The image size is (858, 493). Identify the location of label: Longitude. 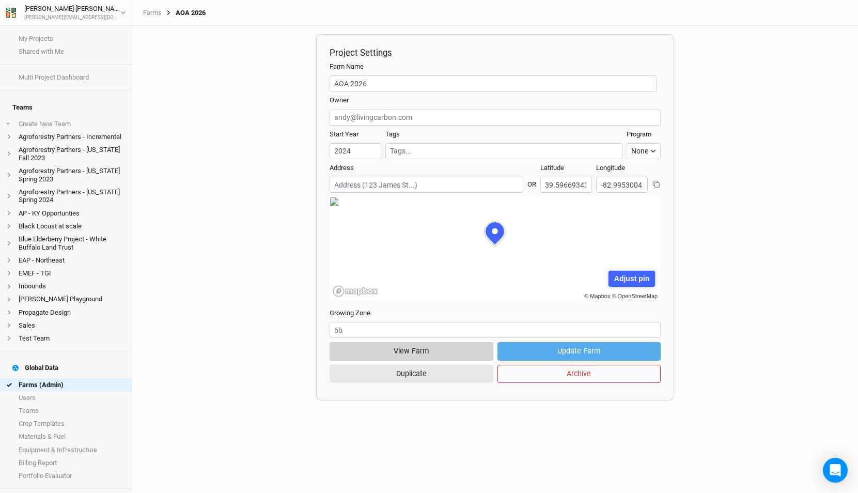
(610, 168).